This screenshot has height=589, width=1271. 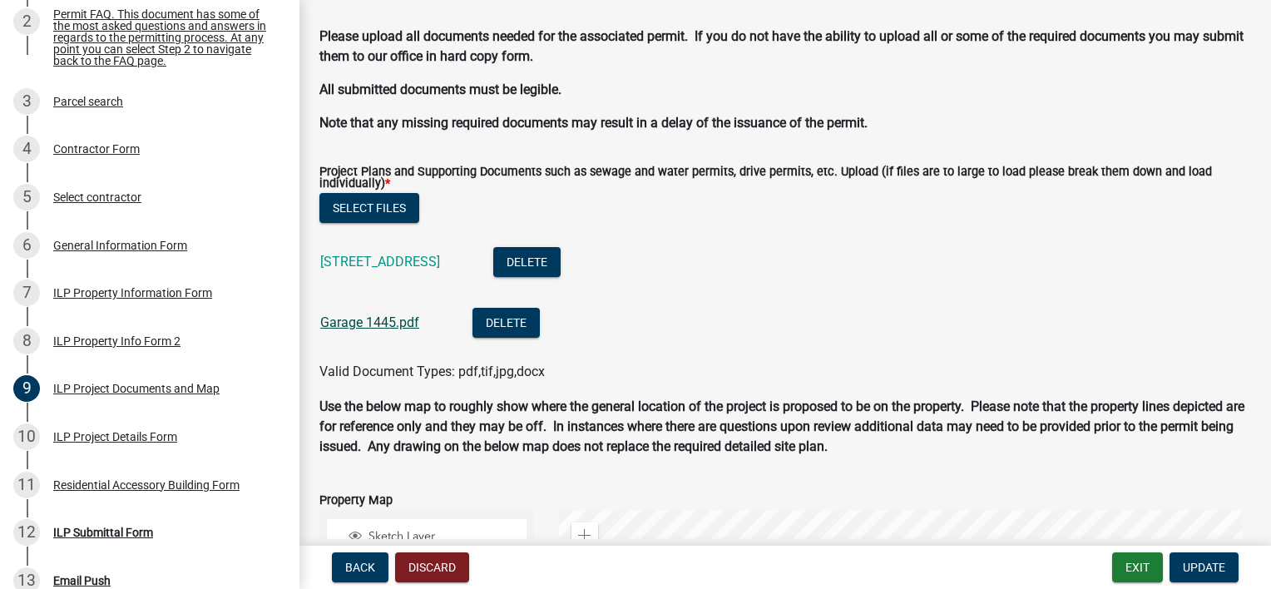 What do you see at coordinates (432, 371) in the screenshot?
I see `span: Valid Document Types: pdf,tif,jpg,docx` at bounding box center [432, 371].